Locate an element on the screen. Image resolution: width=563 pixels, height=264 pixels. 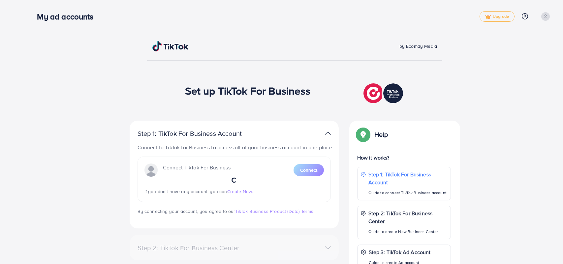
p: Help is located at coordinates (381, 134).